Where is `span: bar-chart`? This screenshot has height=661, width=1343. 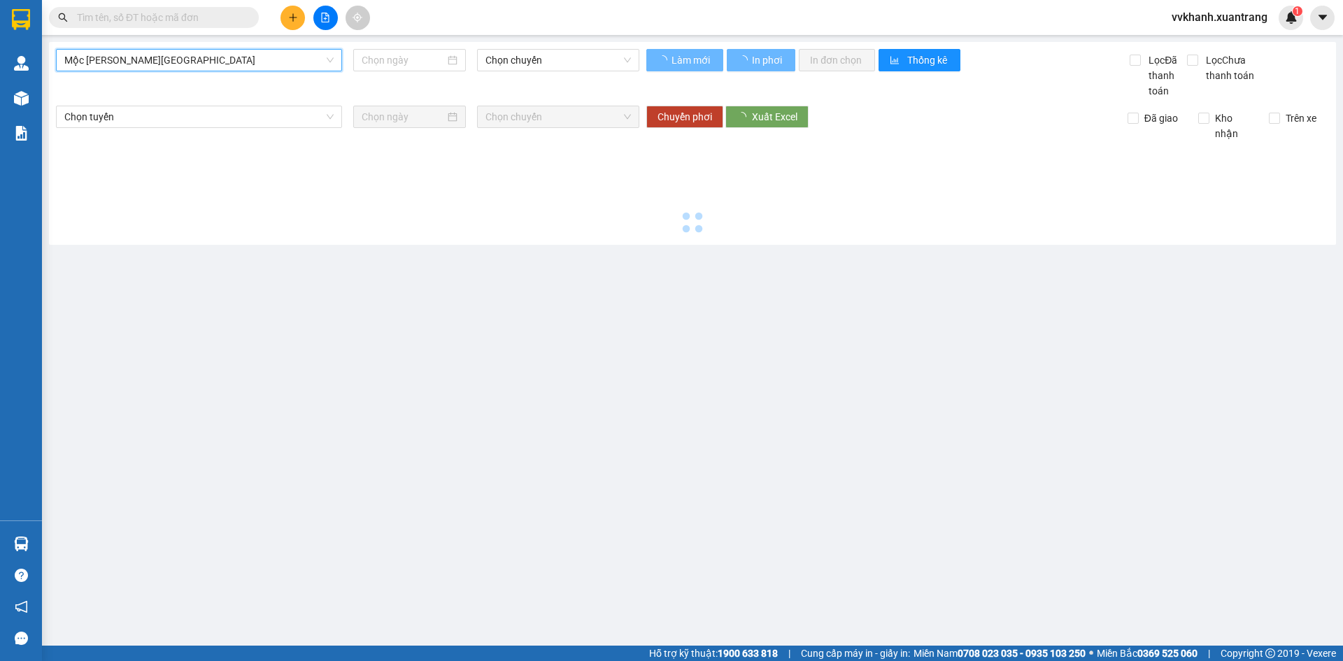
span: bar-chart is located at coordinates (896, 61).